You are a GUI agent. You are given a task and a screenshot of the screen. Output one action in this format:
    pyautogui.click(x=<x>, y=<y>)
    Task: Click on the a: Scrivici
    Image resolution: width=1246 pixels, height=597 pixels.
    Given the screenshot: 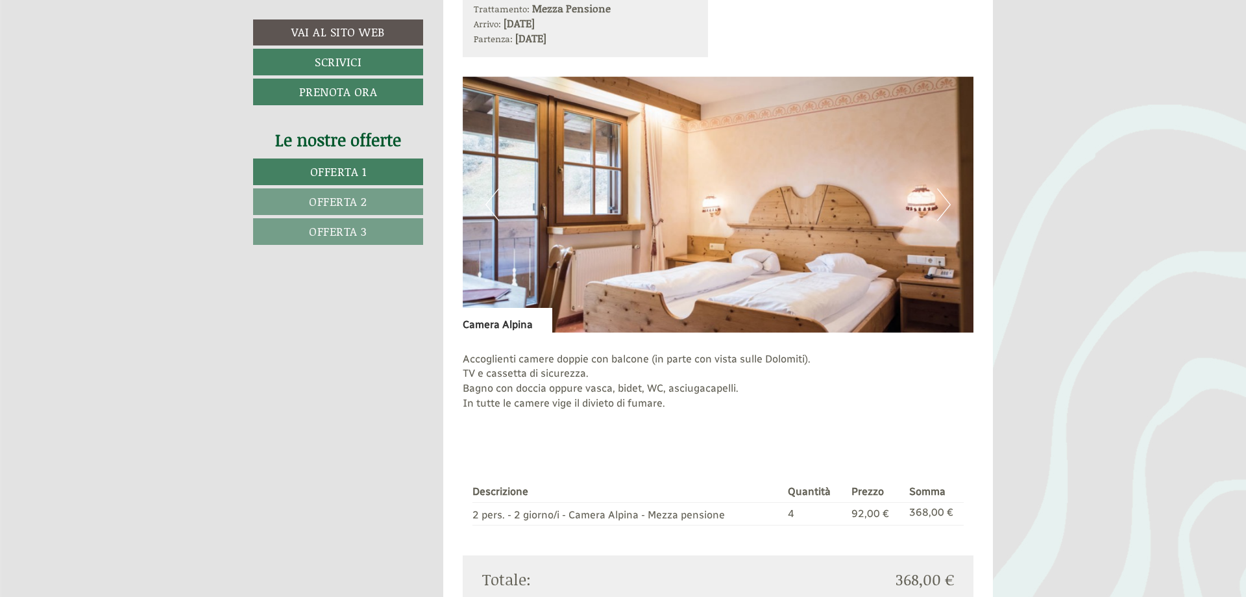 What is the action you would take?
    pyautogui.click(x=338, y=62)
    